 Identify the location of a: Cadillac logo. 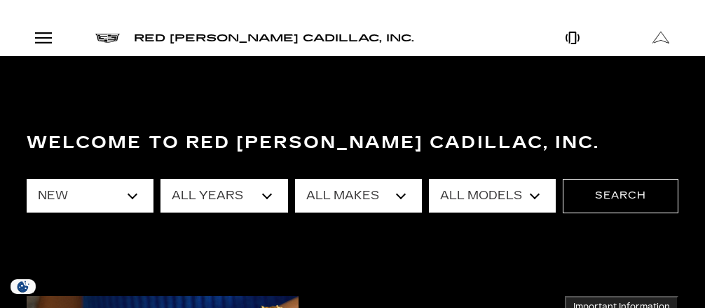
(107, 38).